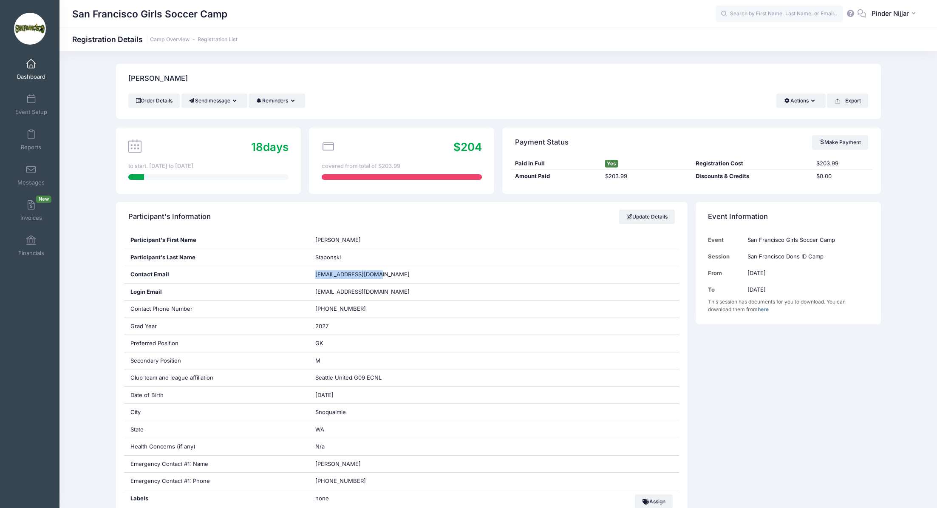 This screenshot has width=937, height=508. Describe the element at coordinates (216, 464) in the screenshot. I see `div: Emergency Contact #1: Name` at that location.